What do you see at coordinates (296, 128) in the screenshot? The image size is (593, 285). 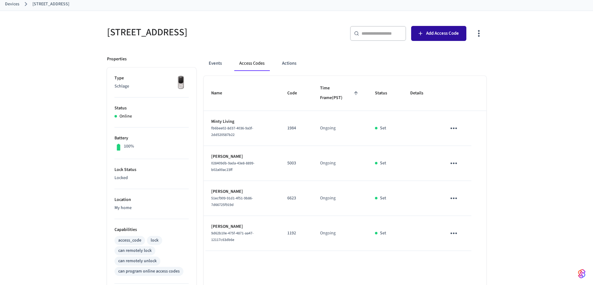 I see `p: 1984` at bounding box center [296, 128].